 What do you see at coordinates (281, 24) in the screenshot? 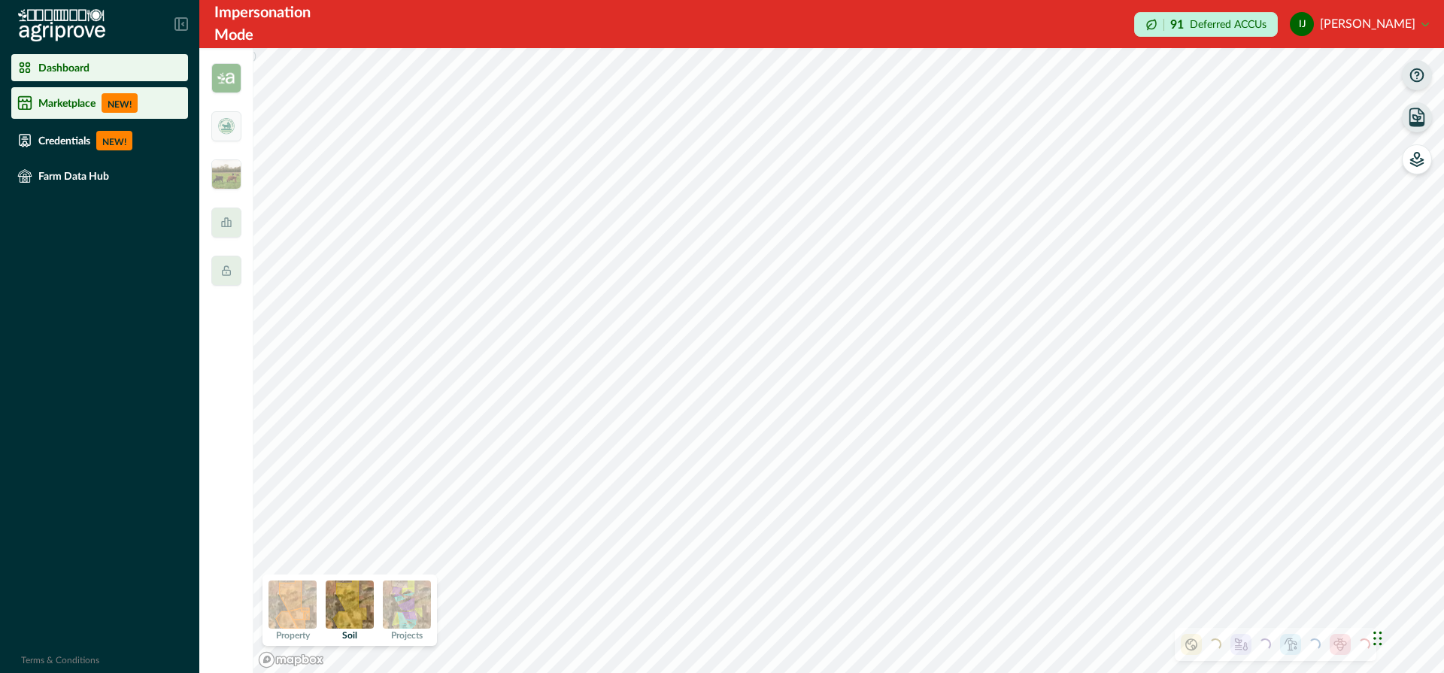
I see `div: Impersonation Mode` at bounding box center [281, 24].